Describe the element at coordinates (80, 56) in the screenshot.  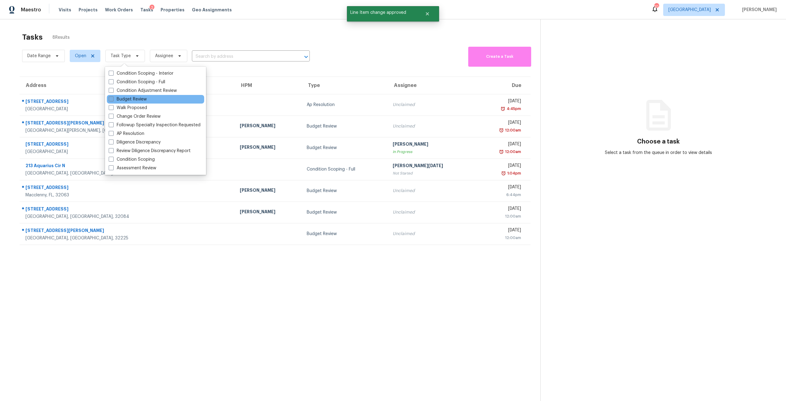
I see `span: Open` at that location.